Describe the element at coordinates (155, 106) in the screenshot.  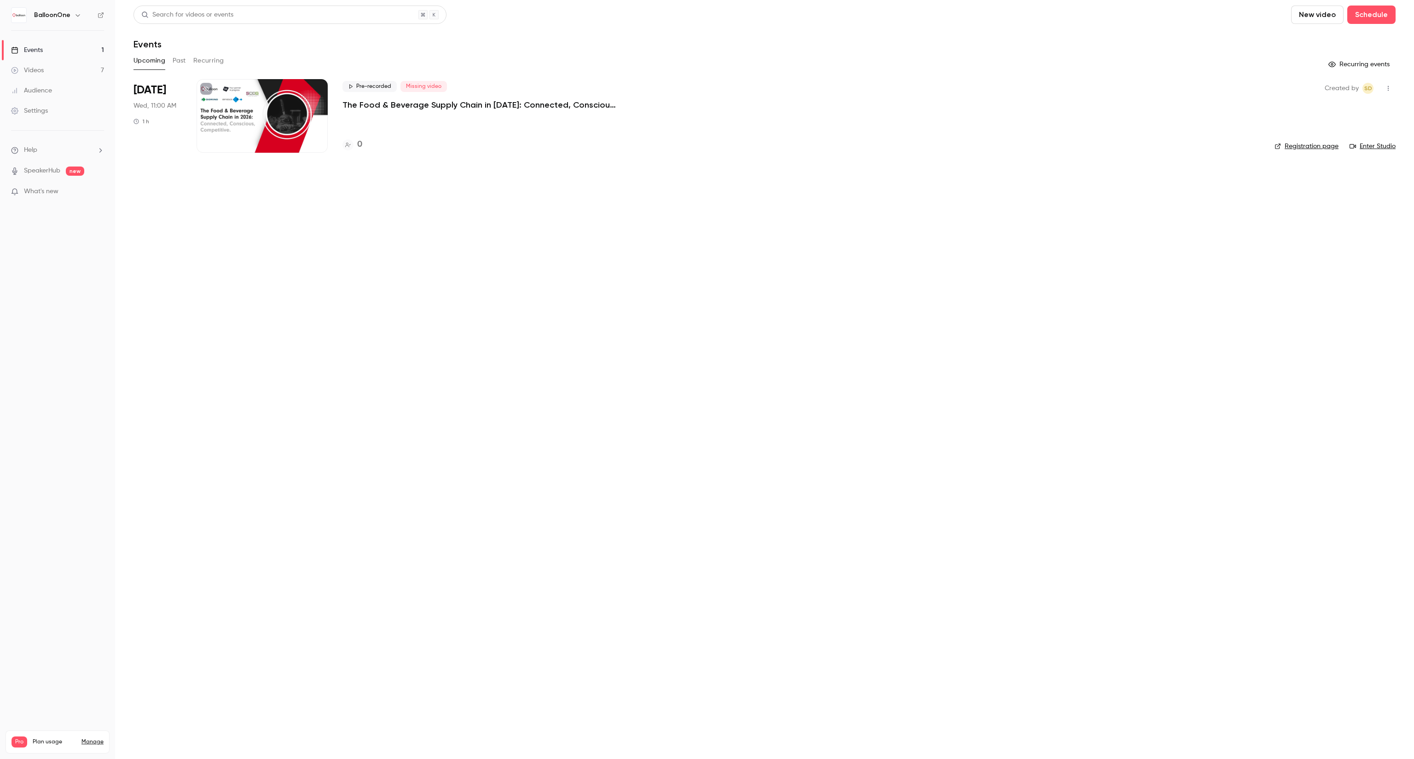
I see `span: Wed, 11:00 AM` at that location.